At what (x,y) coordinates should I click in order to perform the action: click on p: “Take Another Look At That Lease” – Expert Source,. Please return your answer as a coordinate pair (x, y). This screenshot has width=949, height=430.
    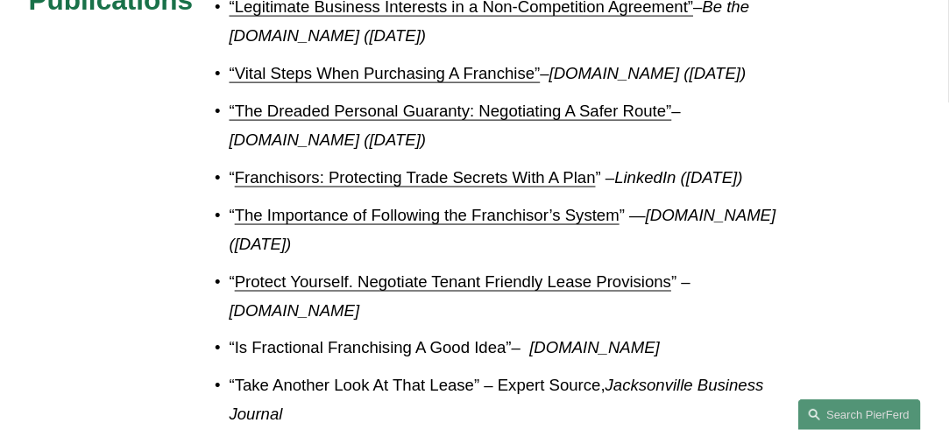
    Looking at the image, I should click on (520, 401).